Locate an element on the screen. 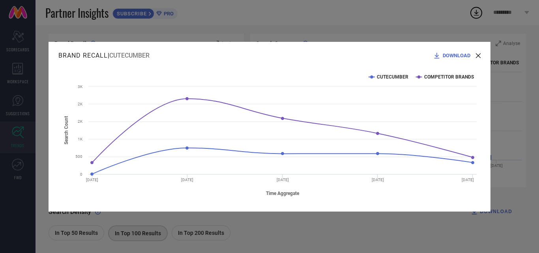  text: CUTECUMBER is located at coordinates (393, 77).